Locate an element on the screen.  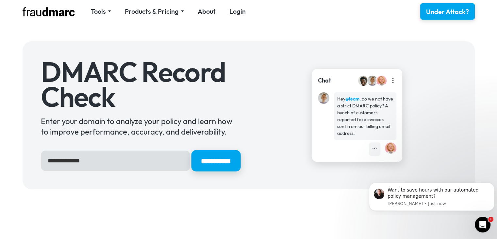
div: Want to save hours with our automated policy management? is located at coordinates (72, 16).